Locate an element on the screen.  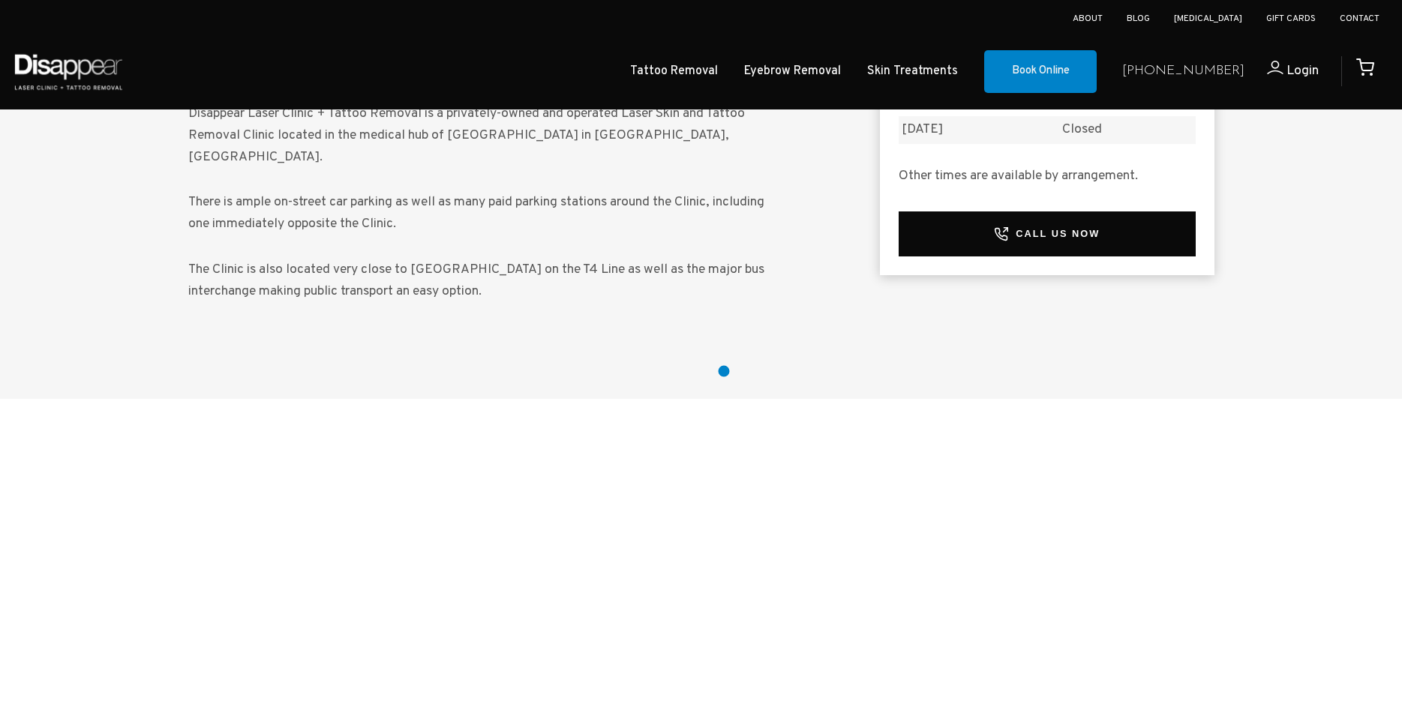
p: There is ample on-street car parking as well as many paid parking stations around the Clinic, inc... is located at coordinates (486, 214).